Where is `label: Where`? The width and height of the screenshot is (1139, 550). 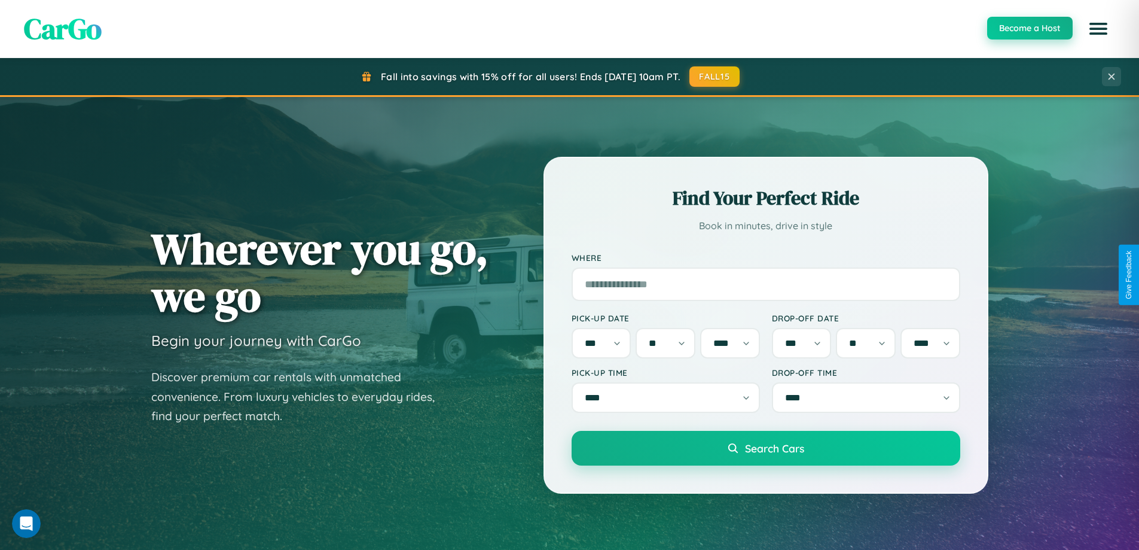 label: Where is located at coordinates (766, 257).